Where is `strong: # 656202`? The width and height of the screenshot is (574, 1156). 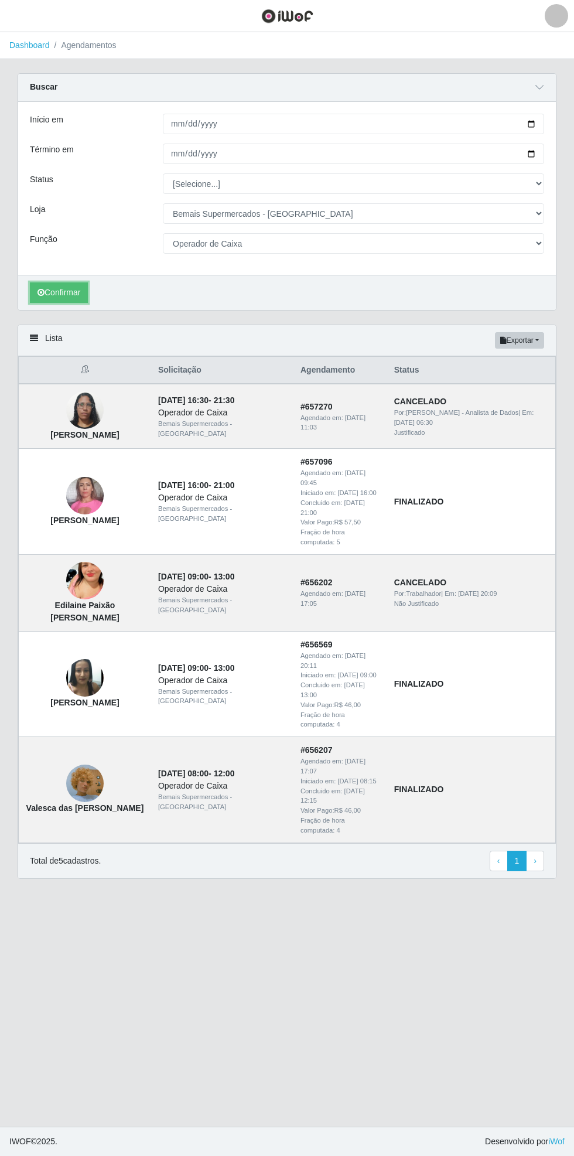 strong: # 656202 is located at coordinates (316, 582).